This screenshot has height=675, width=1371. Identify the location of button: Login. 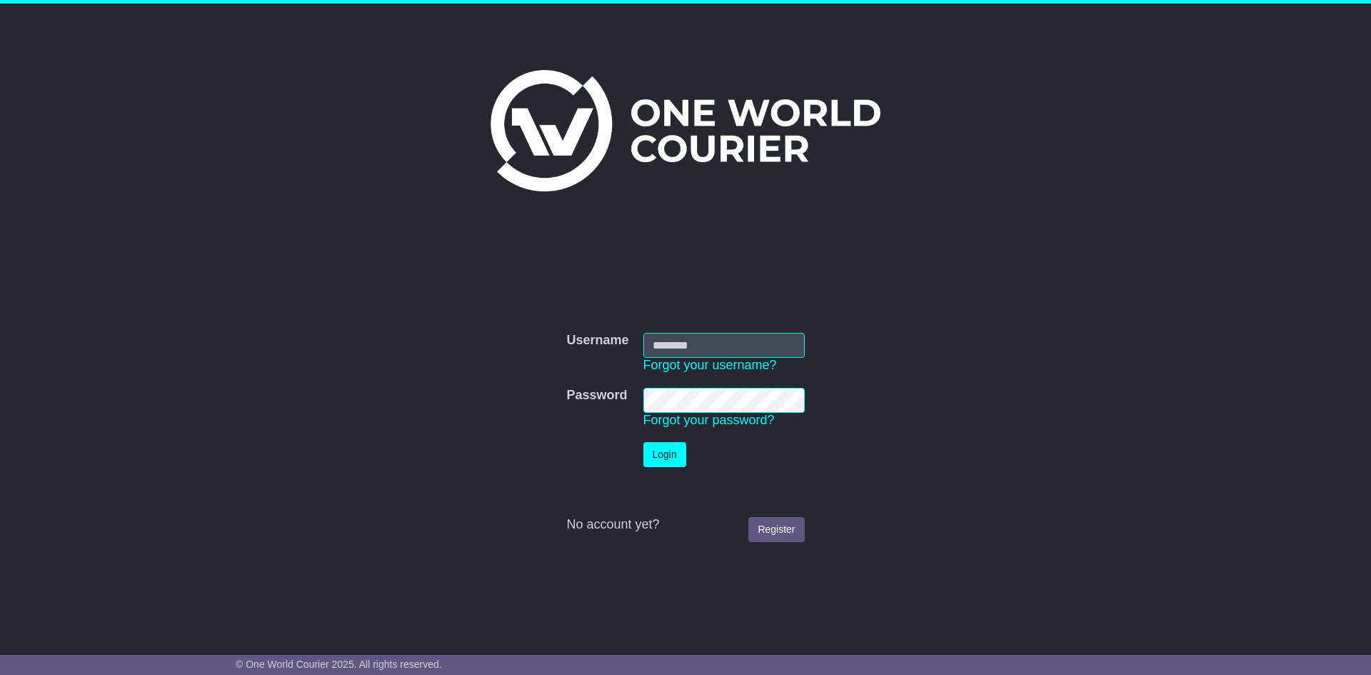
(665, 454).